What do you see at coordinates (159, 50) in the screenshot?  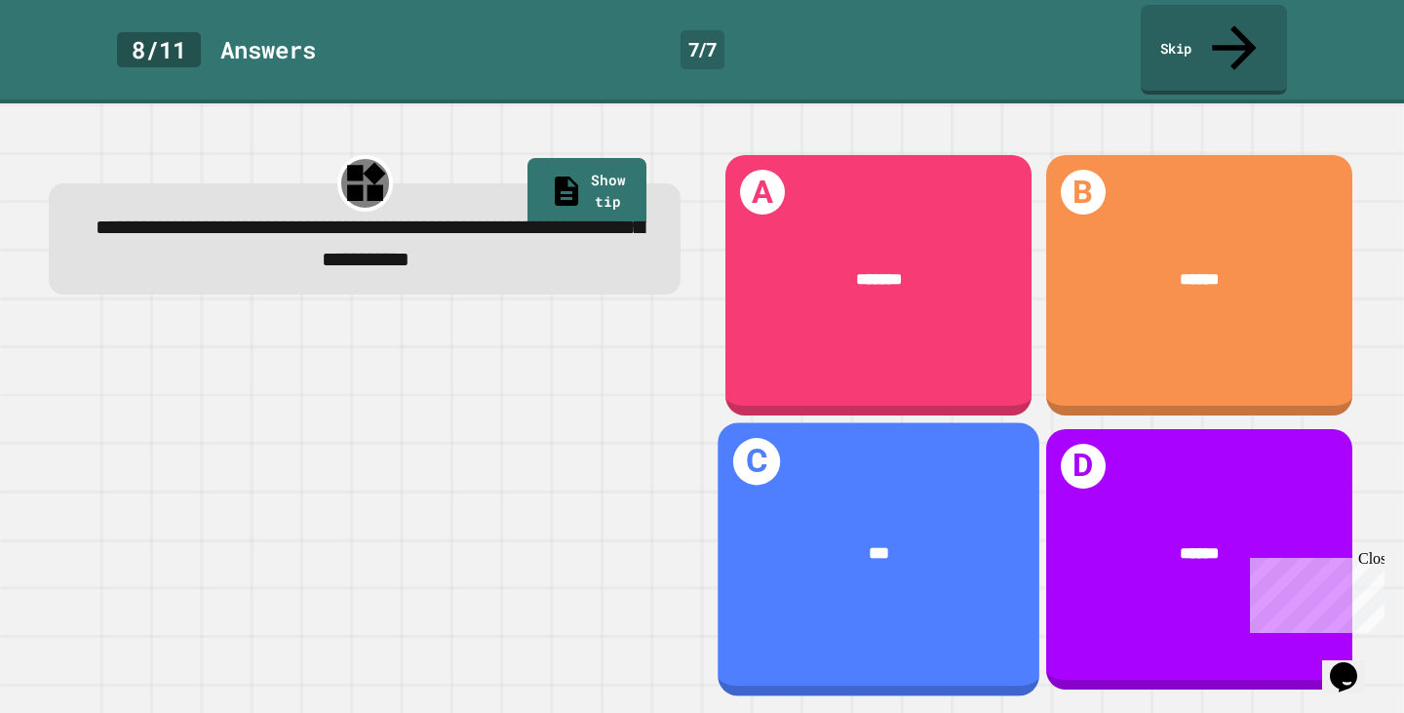 I see `div: 8 / 11` at bounding box center [159, 50].